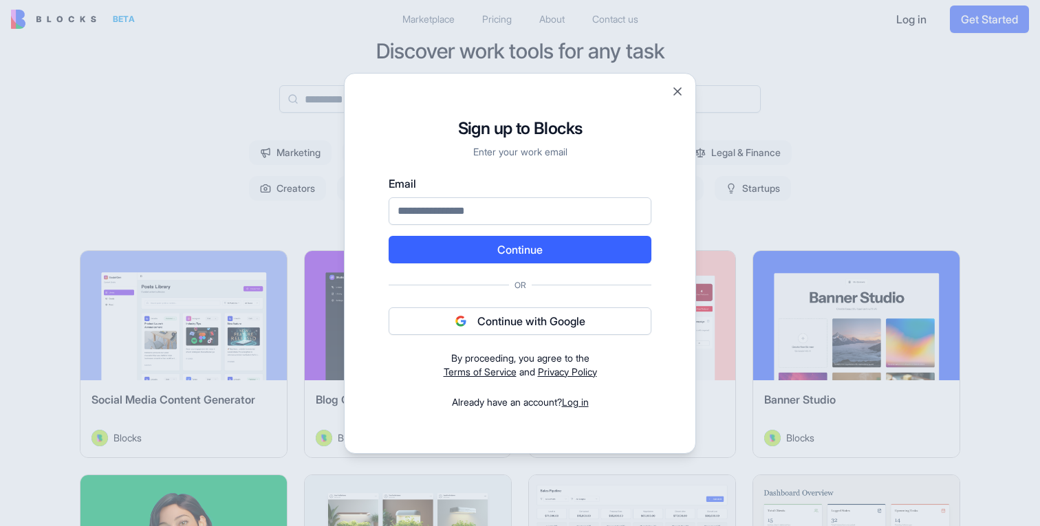 Image resolution: width=1040 pixels, height=526 pixels. I want to click on label: Email, so click(520, 184).